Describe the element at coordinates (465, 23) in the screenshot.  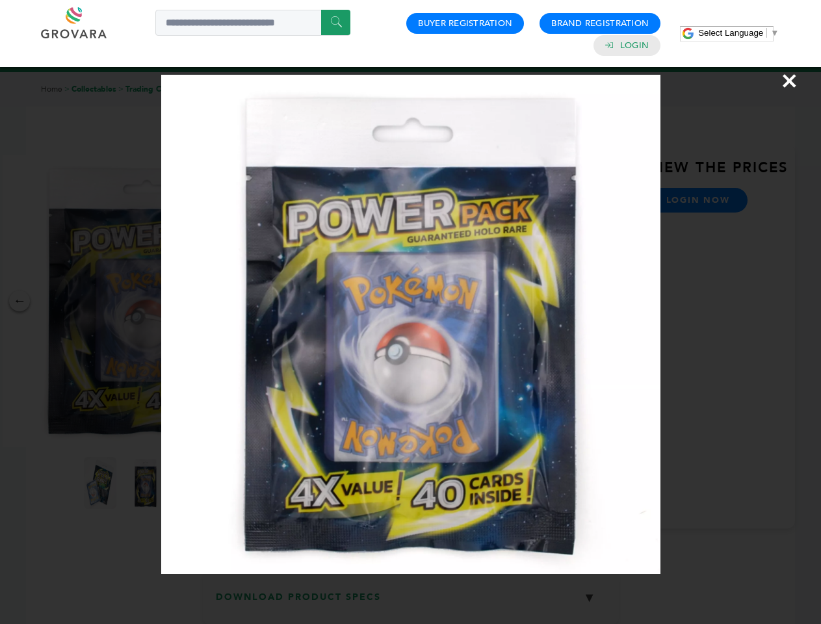
I see `a: Buyer Registration` at that location.